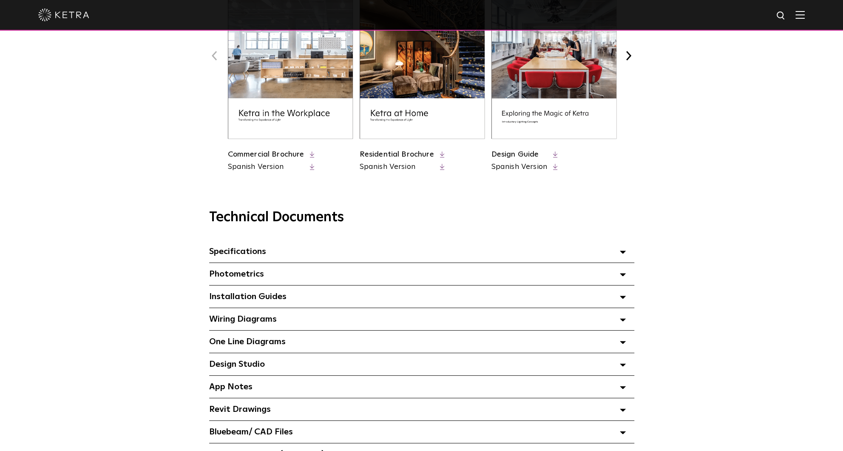 The height and width of the screenshot is (451, 843). I want to click on span: Wiring Diagrams, so click(243, 319).